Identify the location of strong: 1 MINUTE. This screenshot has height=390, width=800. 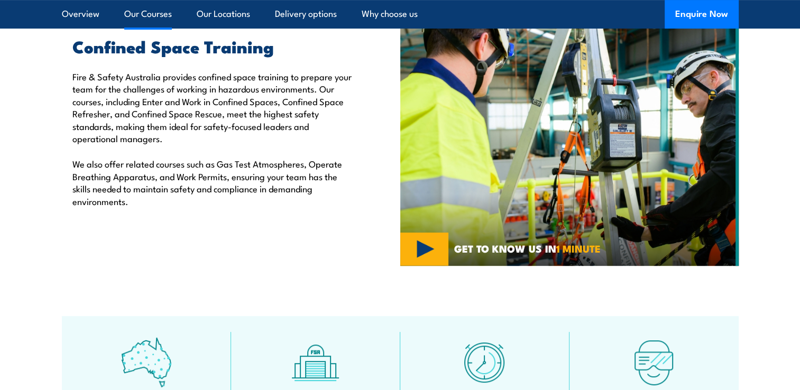
(579, 248).